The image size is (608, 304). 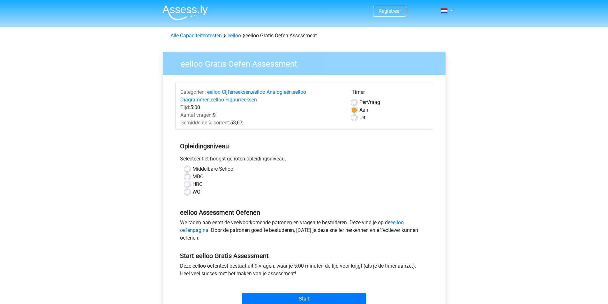 What do you see at coordinates (390, 94) in the screenshot?
I see `div: Timer` at bounding box center [390, 94].